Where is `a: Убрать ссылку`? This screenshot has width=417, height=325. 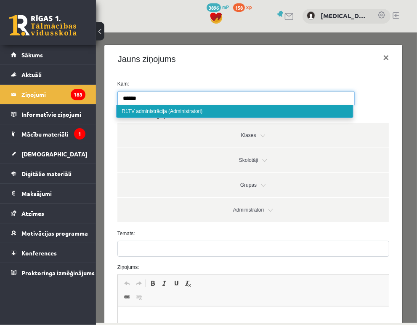 a: Убрать ссылку is located at coordinates (43, 264).